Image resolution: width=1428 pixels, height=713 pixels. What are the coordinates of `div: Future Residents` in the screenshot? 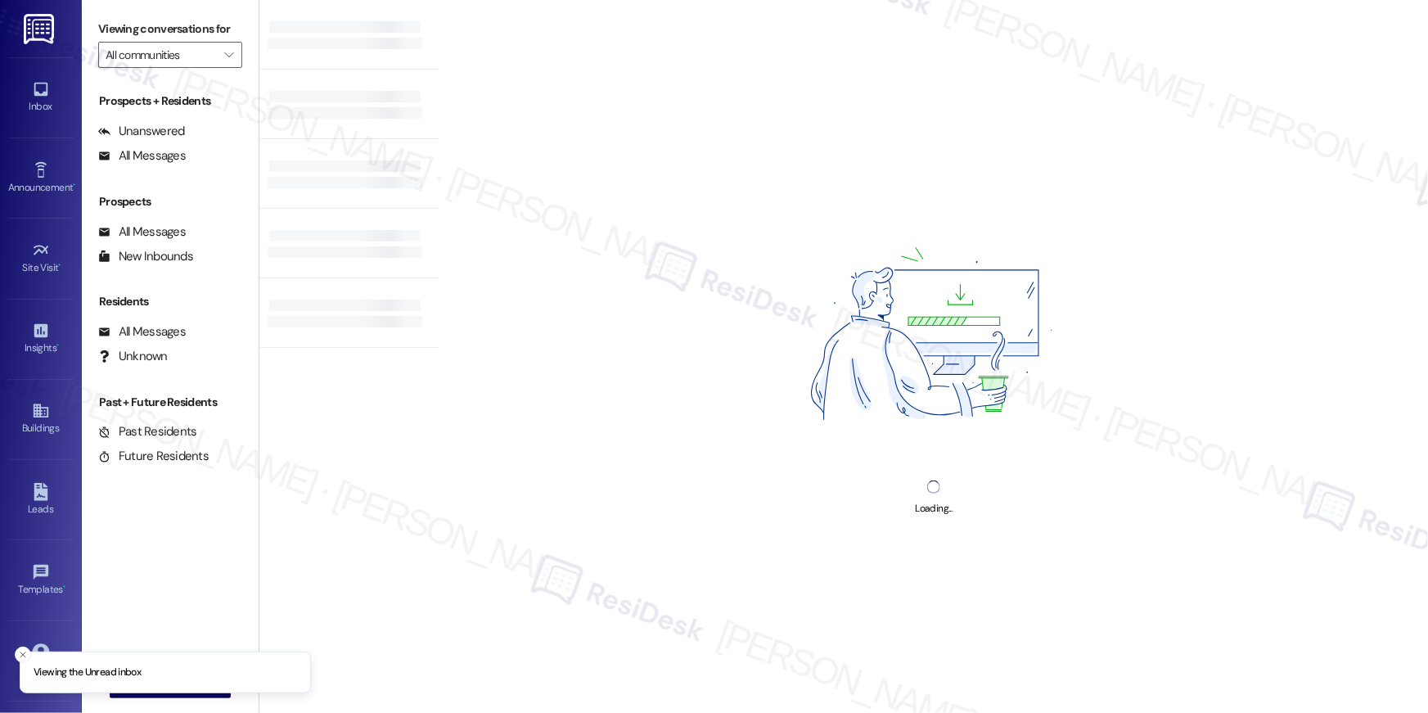 It's located at (153, 456).